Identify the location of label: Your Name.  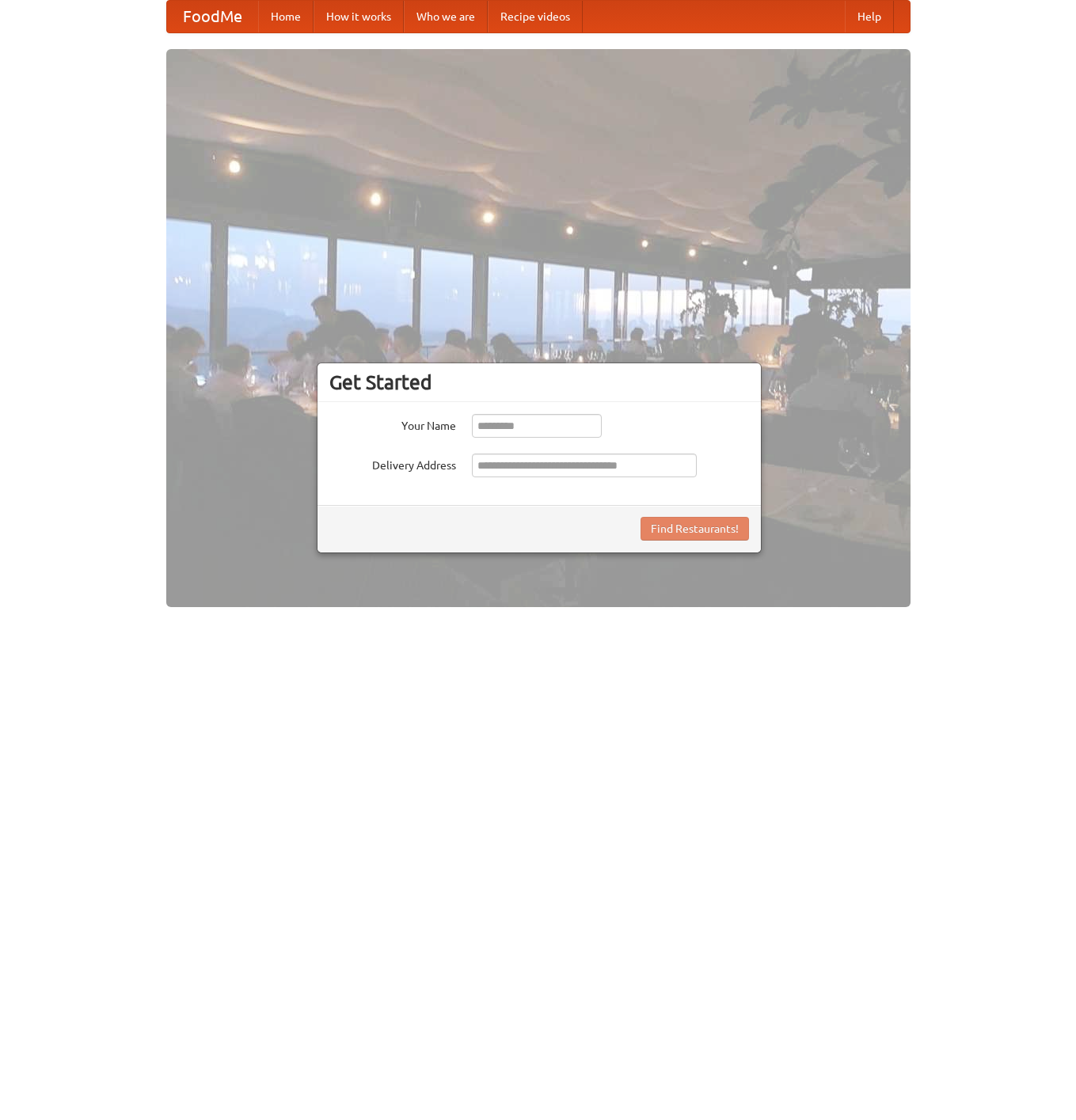
(393, 423).